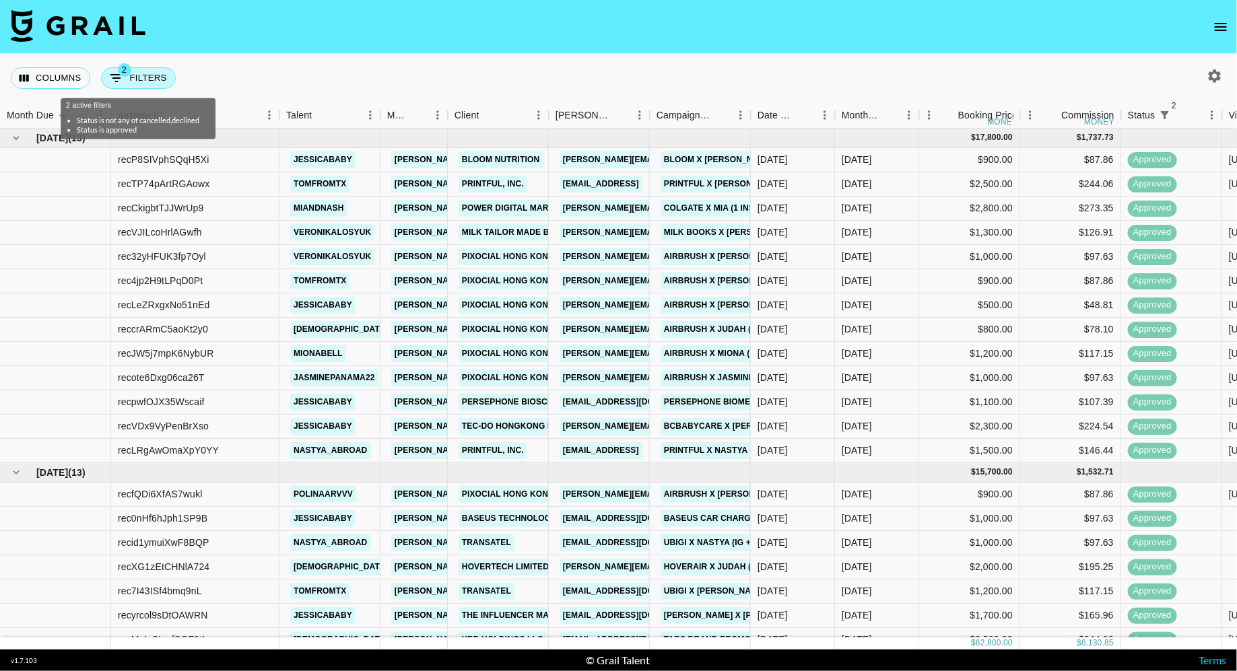 Image resolution: width=1237 pixels, height=671 pixels. Describe the element at coordinates (323, 494) in the screenshot. I see `a: polinaarvvv` at that location.